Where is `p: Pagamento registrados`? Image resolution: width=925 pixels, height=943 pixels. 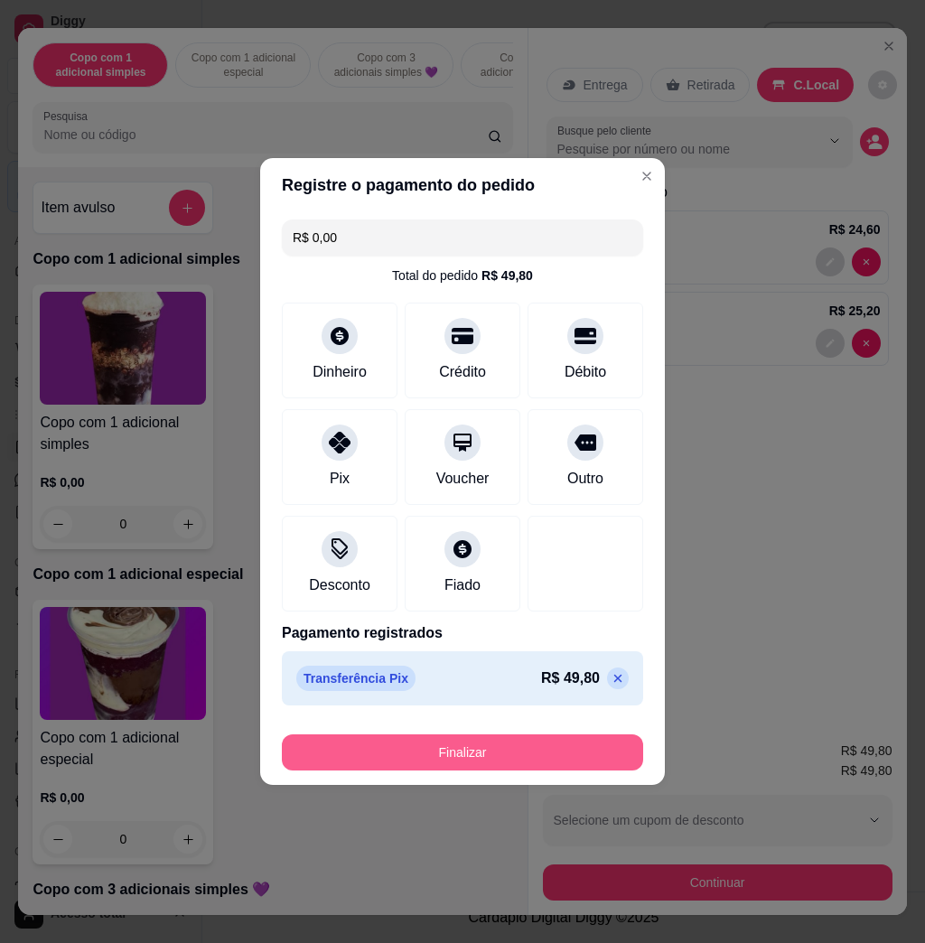
p: Pagamento registrados is located at coordinates (462, 633).